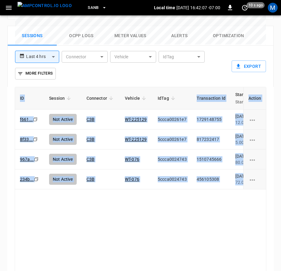 Image resolution: width=281 pixels, height=271 pixels. Describe the element at coordinates (61, 98) in the screenshot. I see `span: Session` at that location.